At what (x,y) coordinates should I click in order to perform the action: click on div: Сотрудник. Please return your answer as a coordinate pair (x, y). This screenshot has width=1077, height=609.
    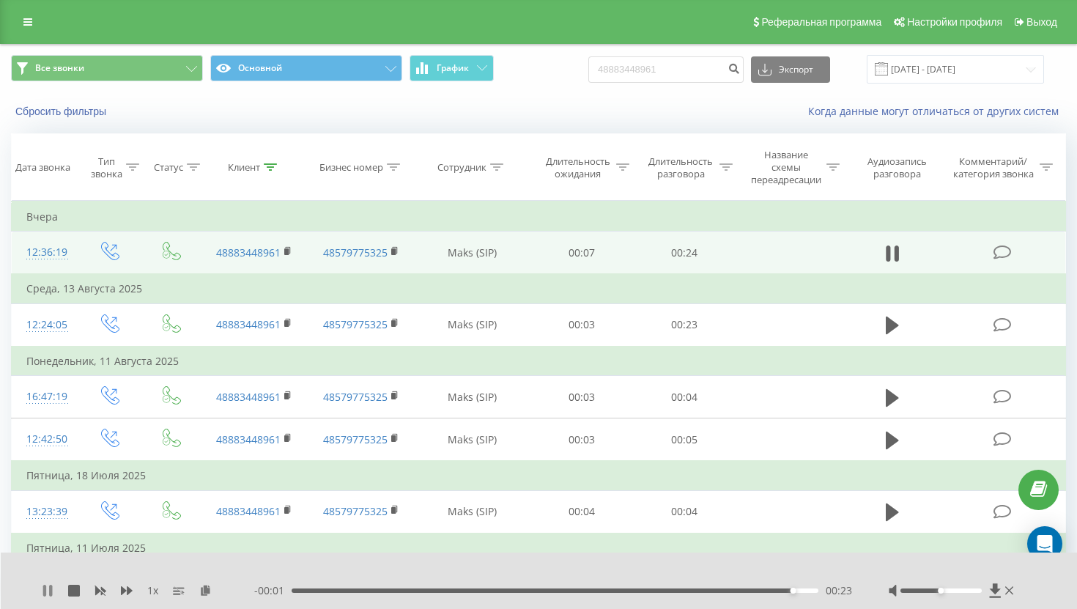
    Looking at the image, I should click on (462, 167).